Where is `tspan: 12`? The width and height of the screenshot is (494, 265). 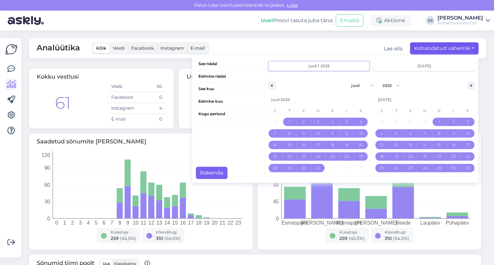 tspan: 12 is located at coordinates (151, 223).